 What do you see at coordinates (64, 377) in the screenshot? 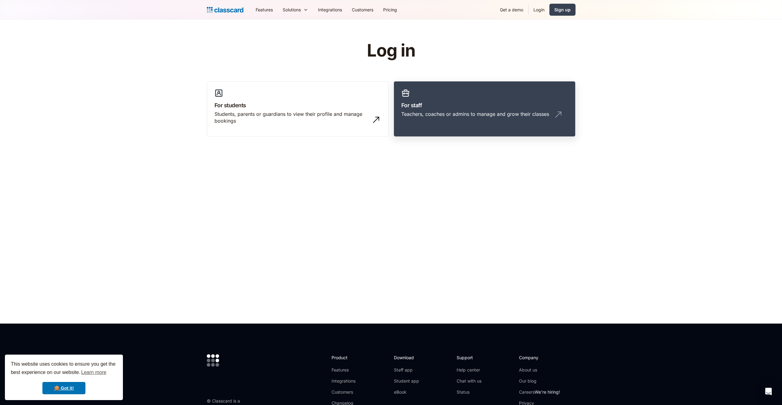
I see `div: cookieconsent` at bounding box center [64, 377].